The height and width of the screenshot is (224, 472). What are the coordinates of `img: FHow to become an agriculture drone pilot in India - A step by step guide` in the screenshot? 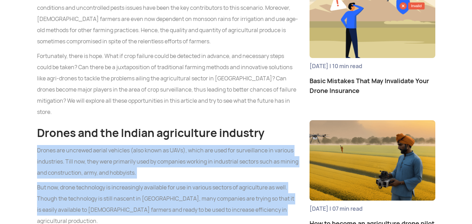 It's located at (372, 160).